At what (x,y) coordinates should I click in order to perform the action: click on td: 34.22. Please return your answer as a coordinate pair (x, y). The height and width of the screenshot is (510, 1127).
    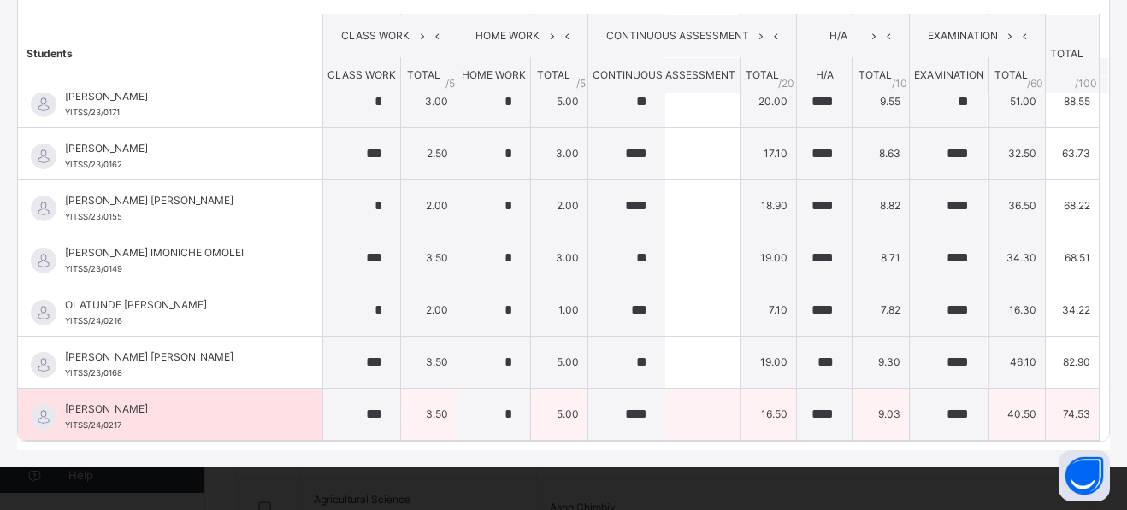
    Looking at the image, I should click on (1071, 309).